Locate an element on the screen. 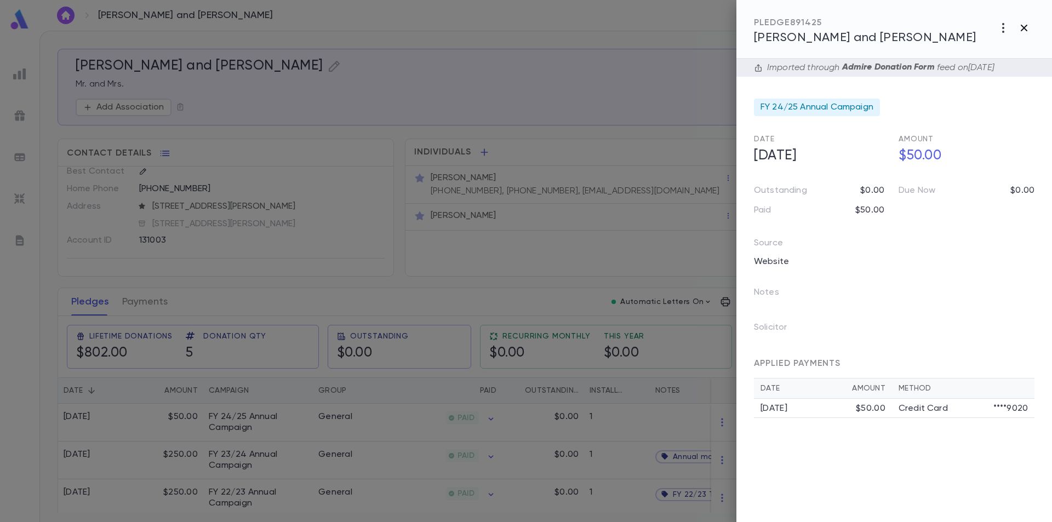 This screenshot has width=1052, height=522. div: $50.00 is located at coordinates (871, 409).